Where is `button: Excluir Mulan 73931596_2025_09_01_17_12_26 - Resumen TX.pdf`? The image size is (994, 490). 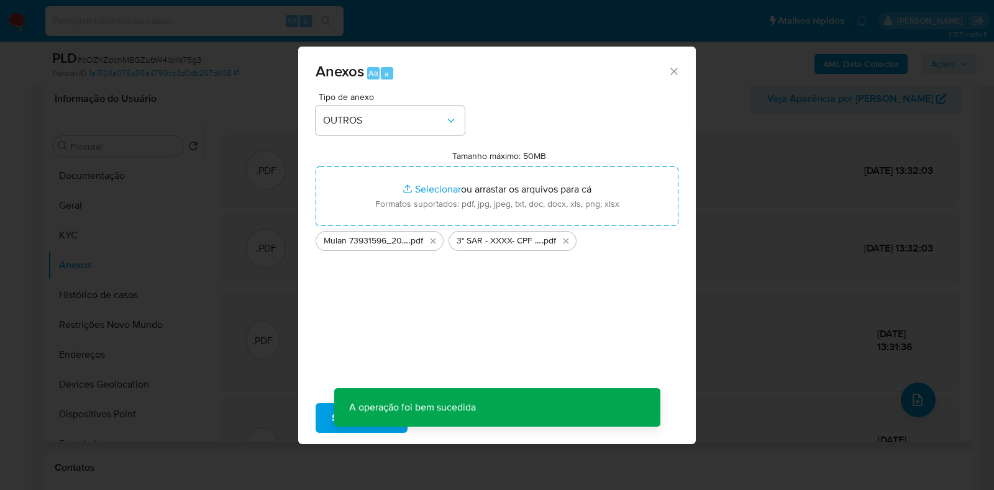 button: Excluir Mulan 73931596_2025_09_01_17_12_26 - Resumen TX.pdf is located at coordinates (433, 241).